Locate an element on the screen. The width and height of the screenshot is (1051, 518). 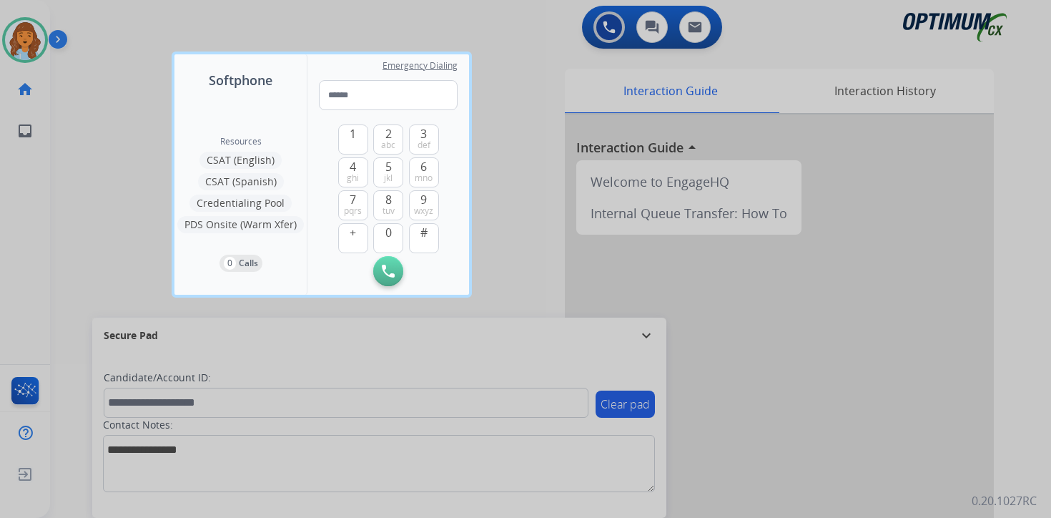
span: 5 is located at coordinates (388, 167).